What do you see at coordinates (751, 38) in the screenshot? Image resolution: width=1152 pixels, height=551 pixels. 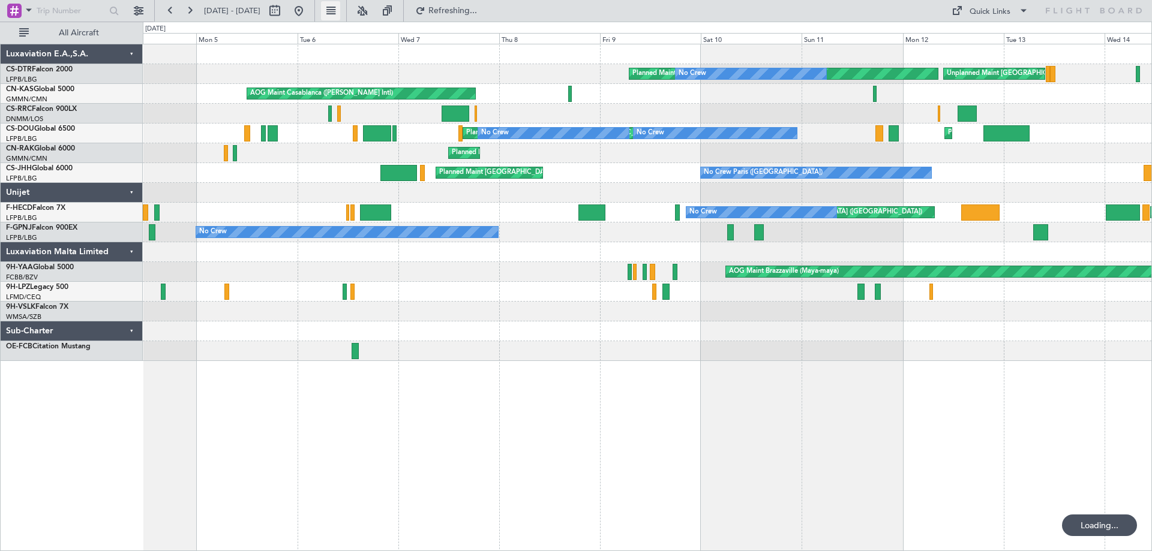 I see `div: Sat 10` at bounding box center [751, 38].